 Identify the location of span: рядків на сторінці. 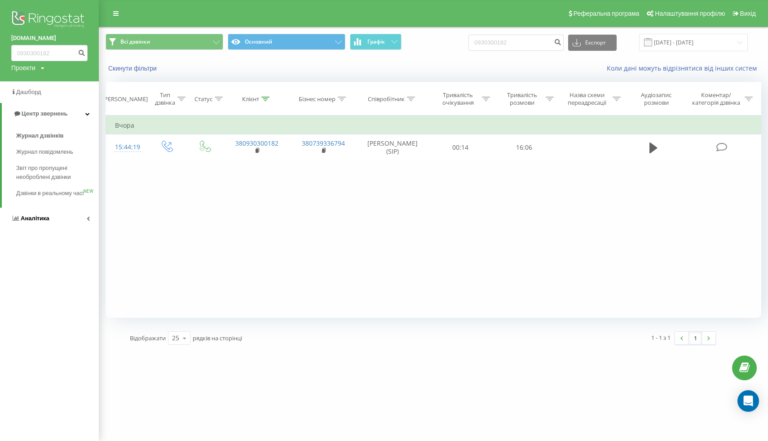
(217, 338).